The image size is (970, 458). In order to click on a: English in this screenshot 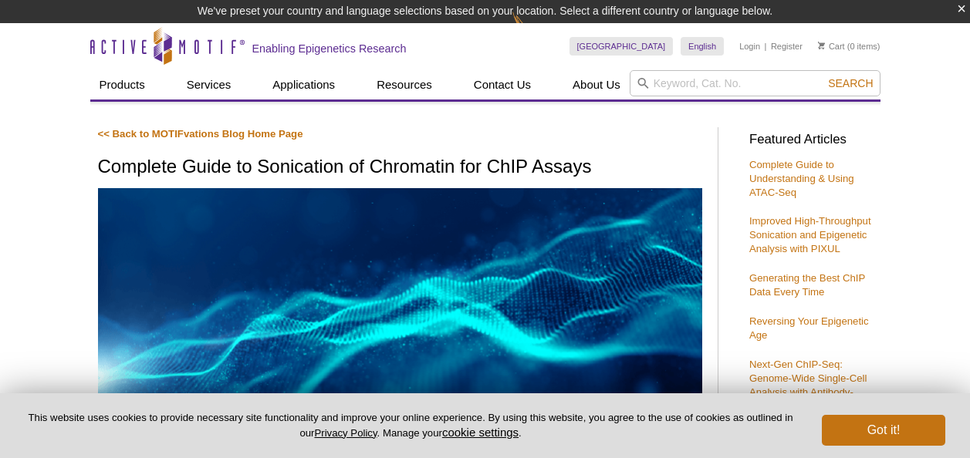, I will do `click(702, 46)`.